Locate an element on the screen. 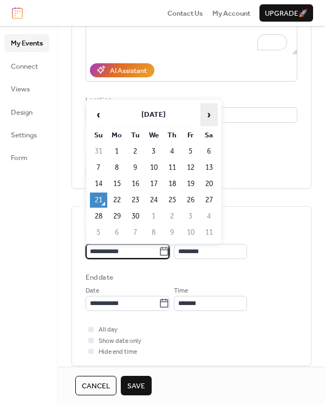 This screenshot has width=325, height=404. button: Save is located at coordinates (136, 386).